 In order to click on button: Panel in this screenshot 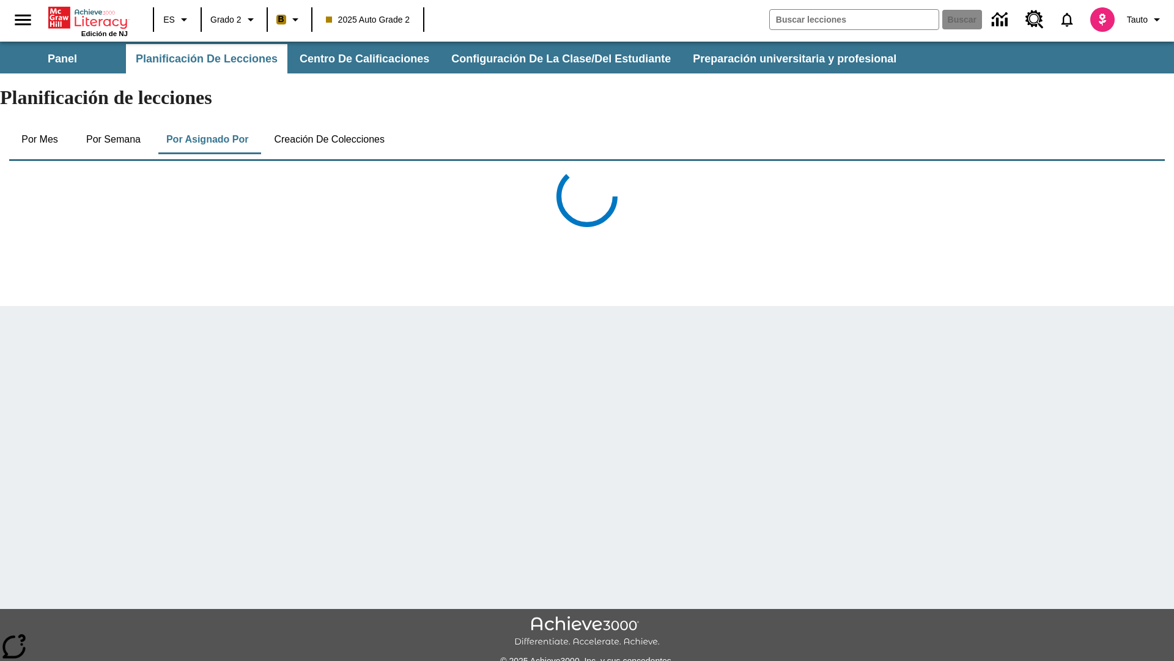, I will do `click(62, 59)`.